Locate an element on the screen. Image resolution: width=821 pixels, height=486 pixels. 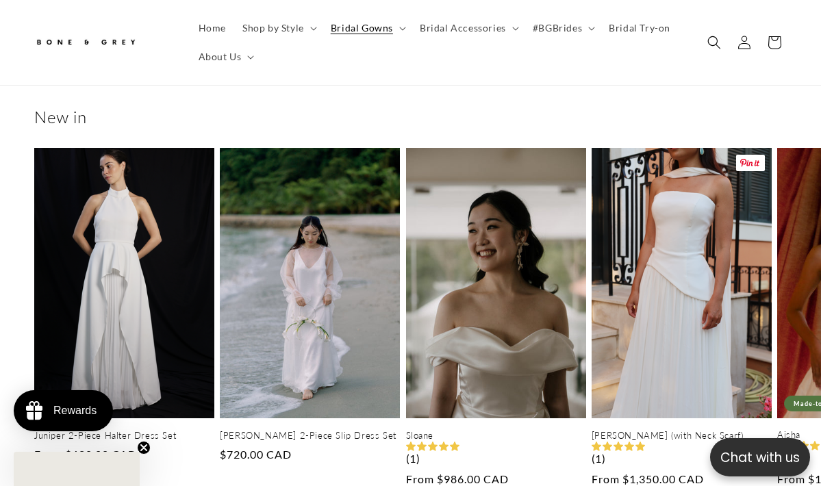
p: Chat with us is located at coordinates (760, 458).